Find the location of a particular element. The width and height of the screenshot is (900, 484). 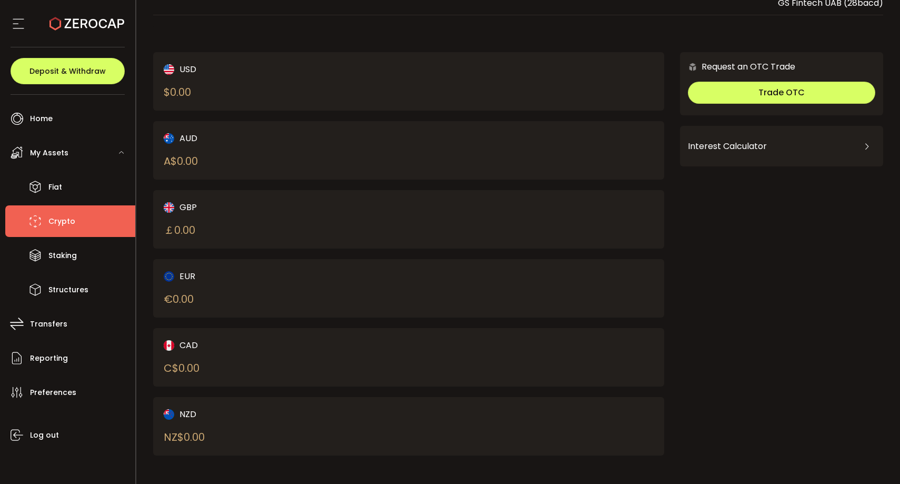

span: Home is located at coordinates (41, 118).